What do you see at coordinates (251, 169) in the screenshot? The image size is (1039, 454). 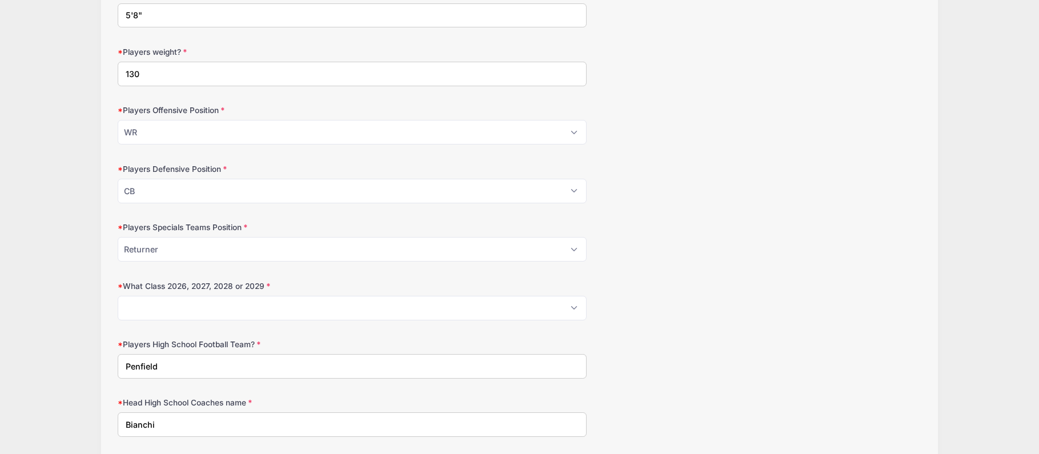 I see `label: Players Defensive Position` at bounding box center [251, 169].